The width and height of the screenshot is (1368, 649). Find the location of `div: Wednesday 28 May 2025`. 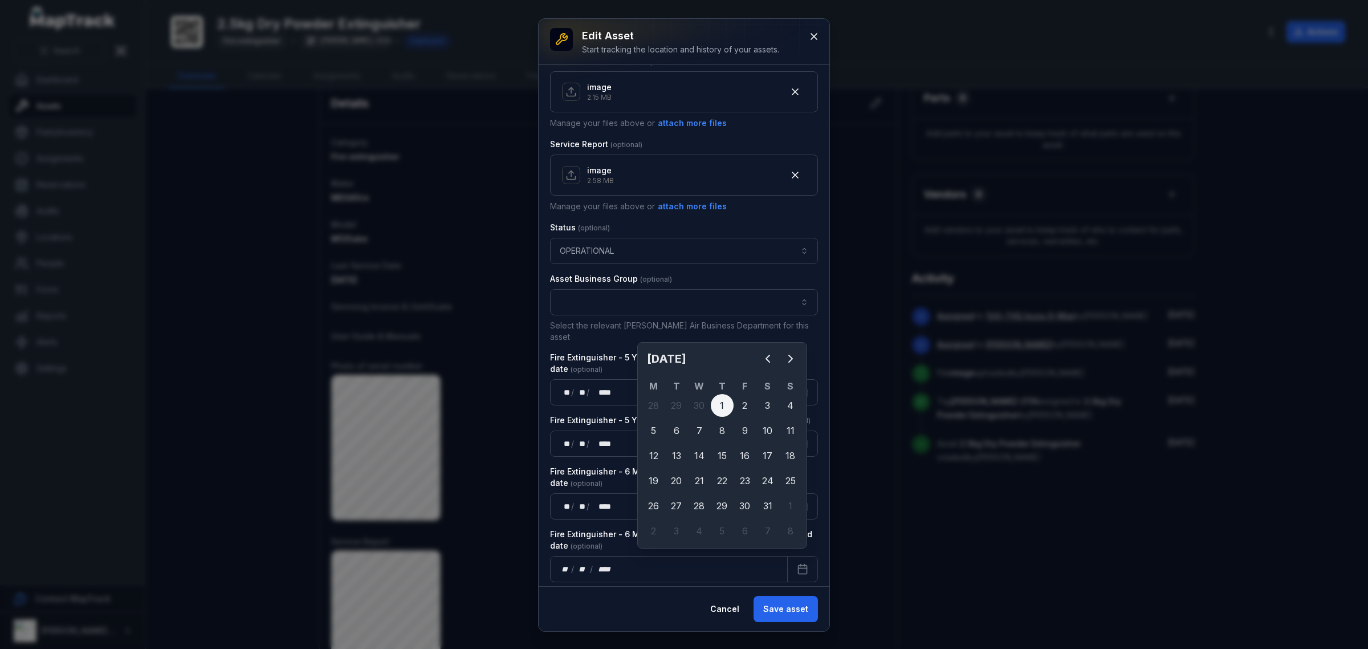

div: Wednesday 28 May 2025 is located at coordinates (700, 506).